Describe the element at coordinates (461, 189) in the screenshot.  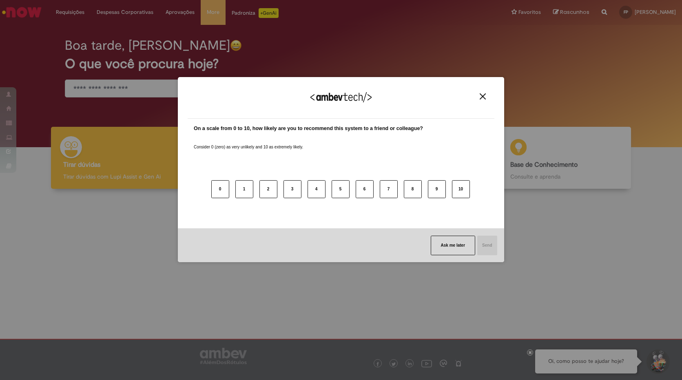
I see `button: 10` at that location.